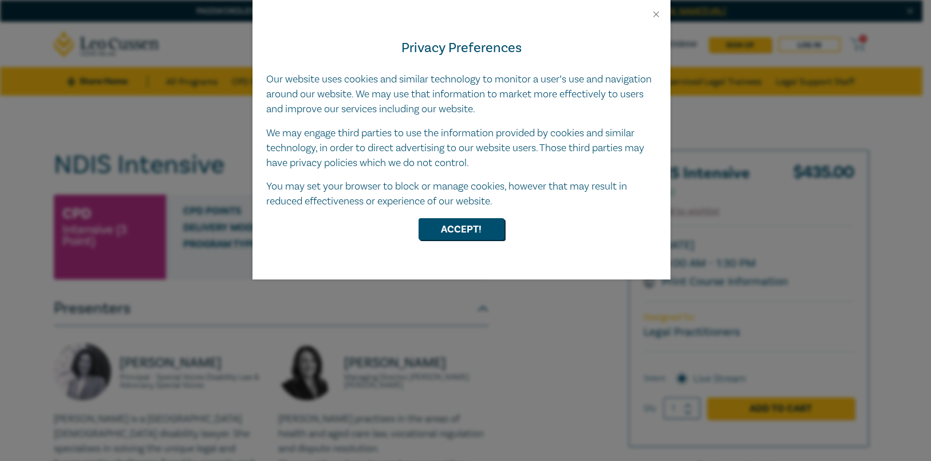 This screenshot has width=931, height=461. I want to click on p: We may engage third parties to use the information provided by cookies and similar technology, in..., so click(462, 148).